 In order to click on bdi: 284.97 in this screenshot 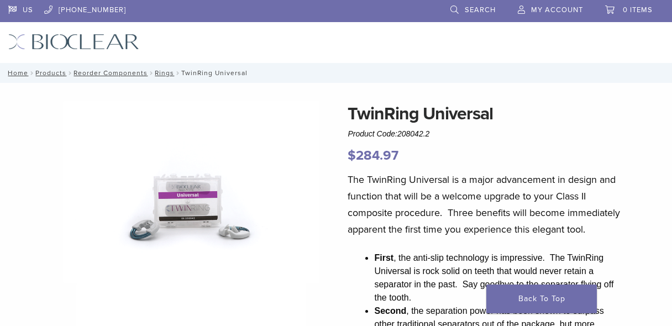, I will do `click(373, 155)`.